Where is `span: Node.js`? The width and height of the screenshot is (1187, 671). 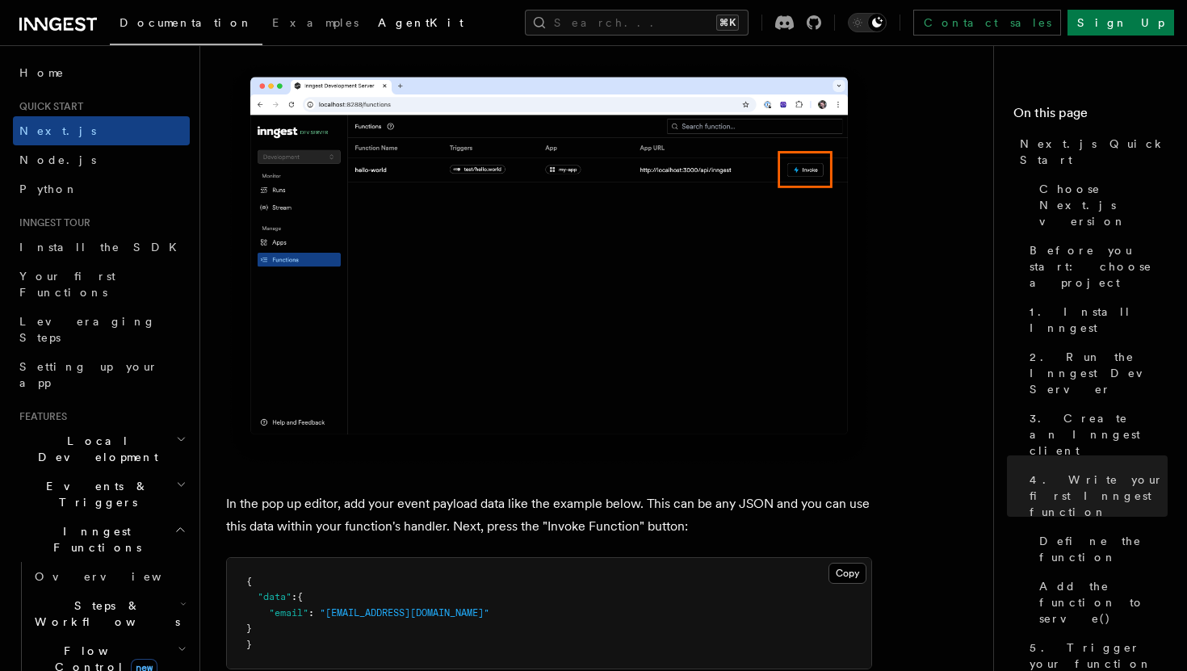 span: Node.js is located at coordinates (57, 160).